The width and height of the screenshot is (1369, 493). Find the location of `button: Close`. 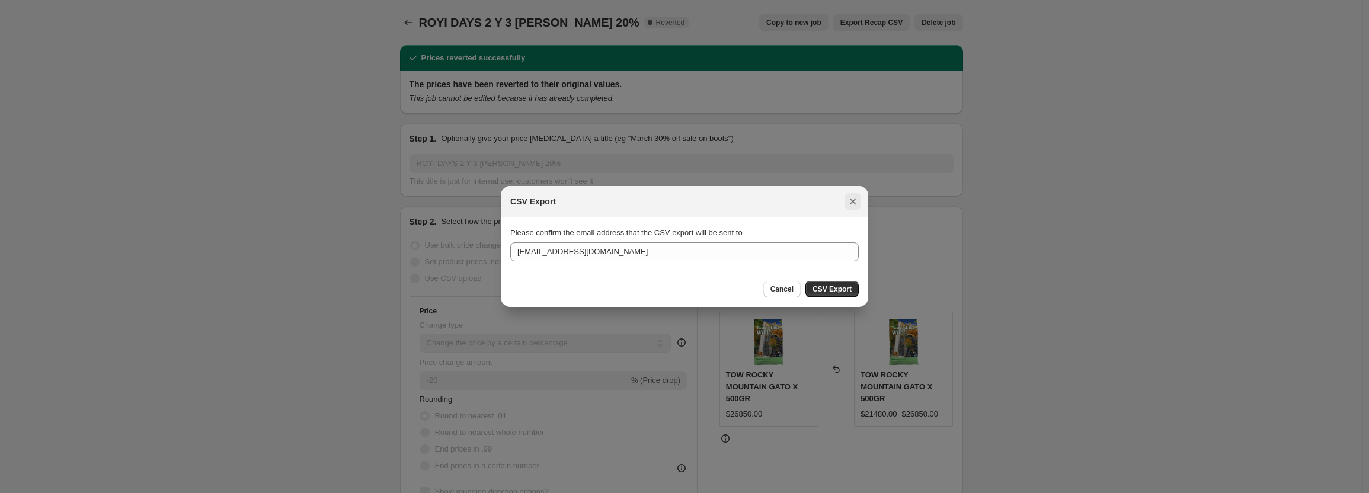

button: Close is located at coordinates (853, 202).